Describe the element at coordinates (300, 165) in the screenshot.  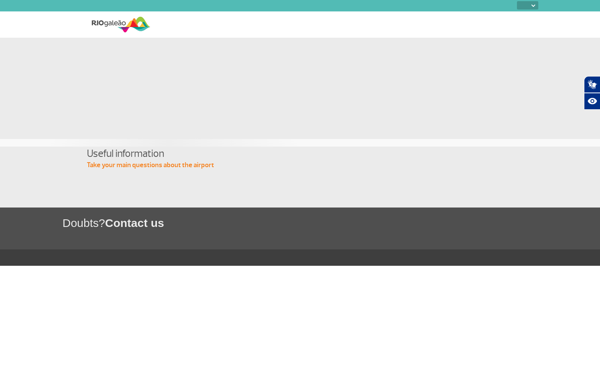
I see `p: Take your main questions about the airport` at that location.